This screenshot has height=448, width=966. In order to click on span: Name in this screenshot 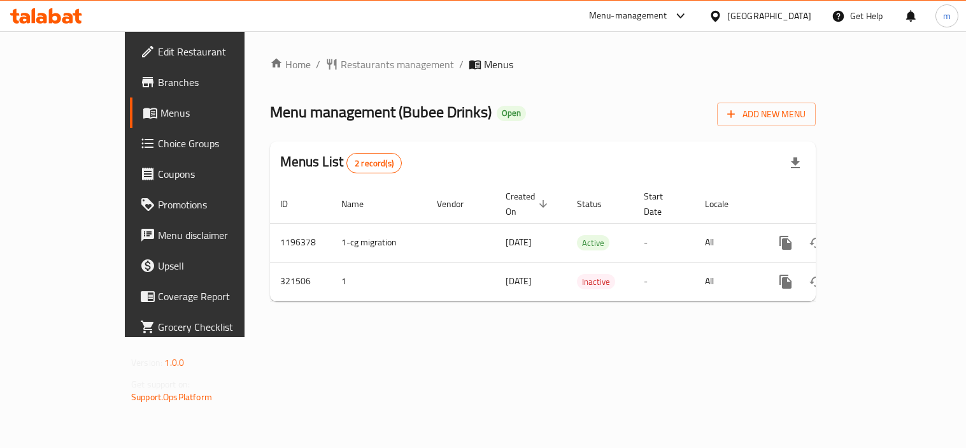, I will do `click(360, 204)`.